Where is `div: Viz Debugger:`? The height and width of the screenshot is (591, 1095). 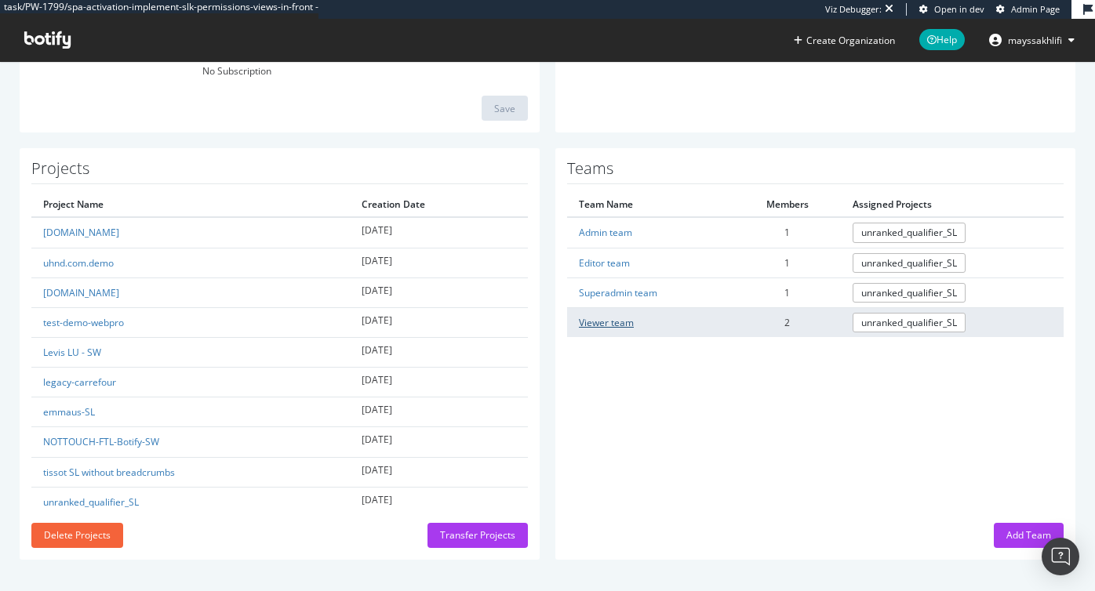
div: Viz Debugger: is located at coordinates (853, 9).